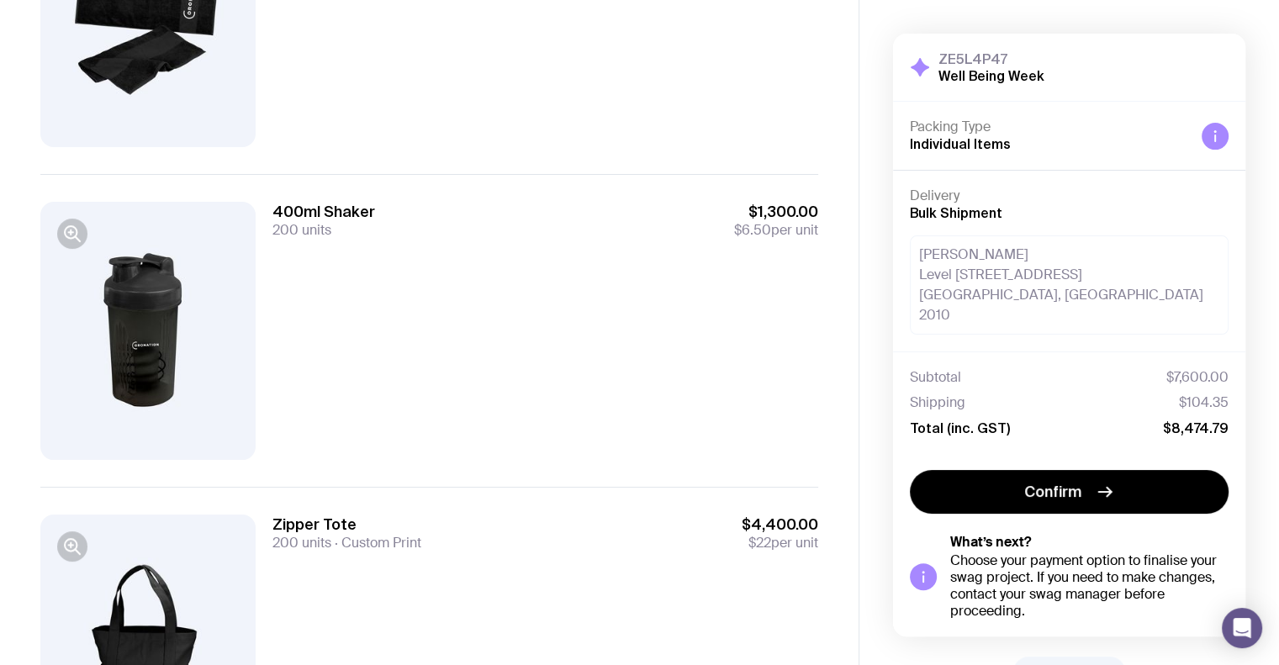  Describe the element at coordinates (1069, 492) in the screenshot. I see `button: Confirm` at that location.